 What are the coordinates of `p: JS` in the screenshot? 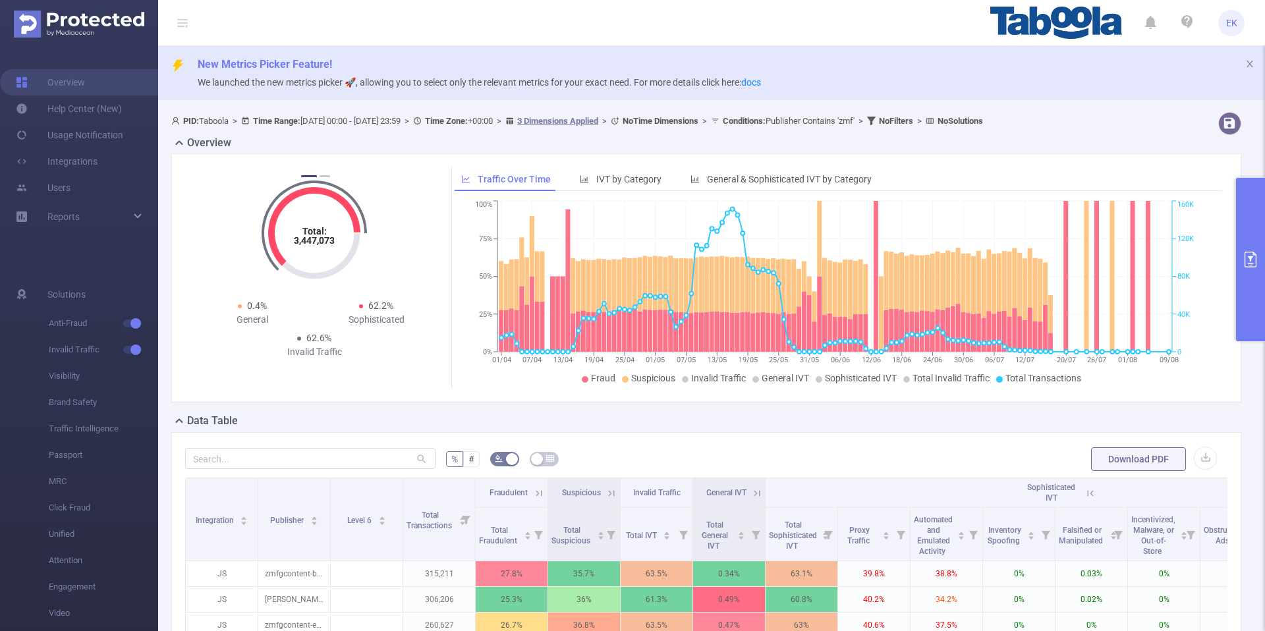 It's located at (221, 574).